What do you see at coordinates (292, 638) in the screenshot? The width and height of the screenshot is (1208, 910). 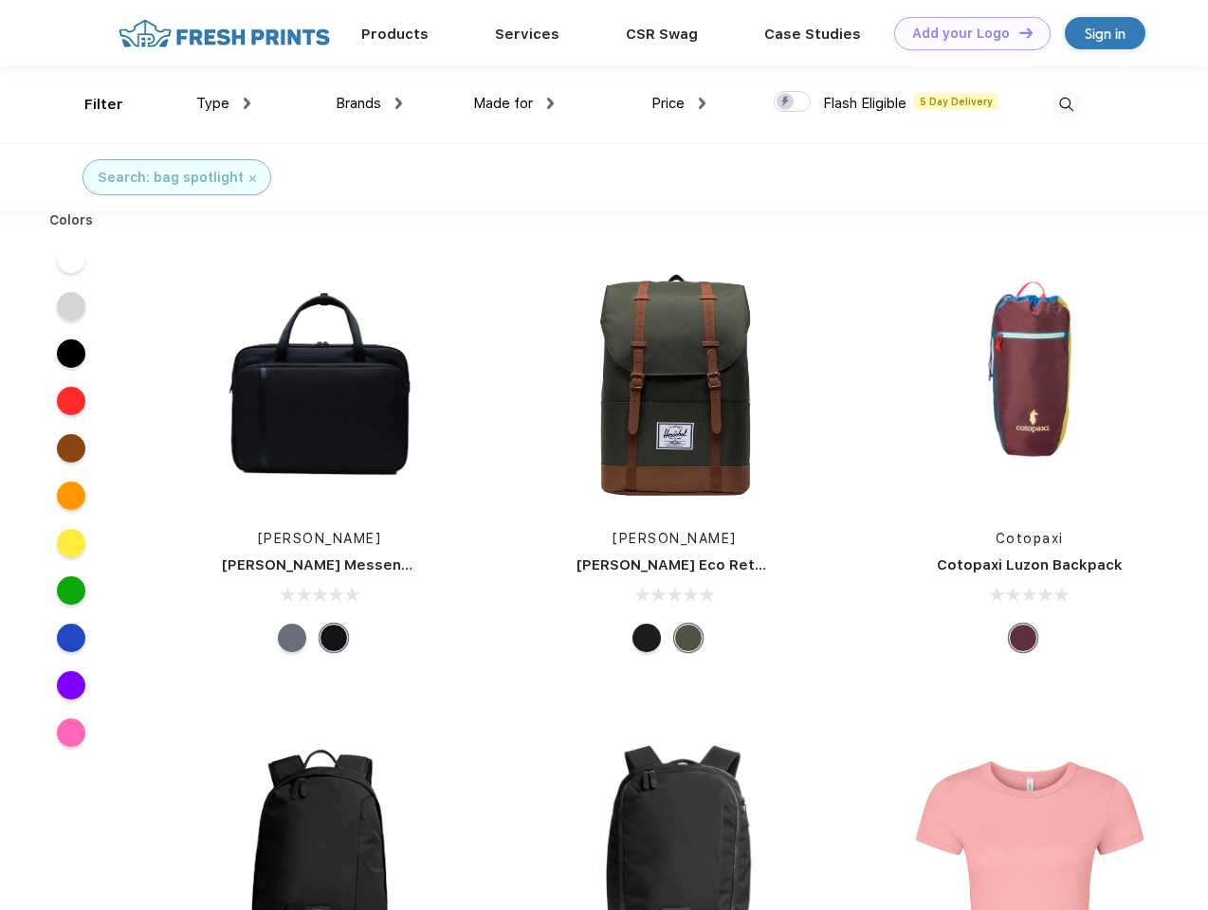 I see `div: Raven Crosshatch` at bounding box center [292, 638].